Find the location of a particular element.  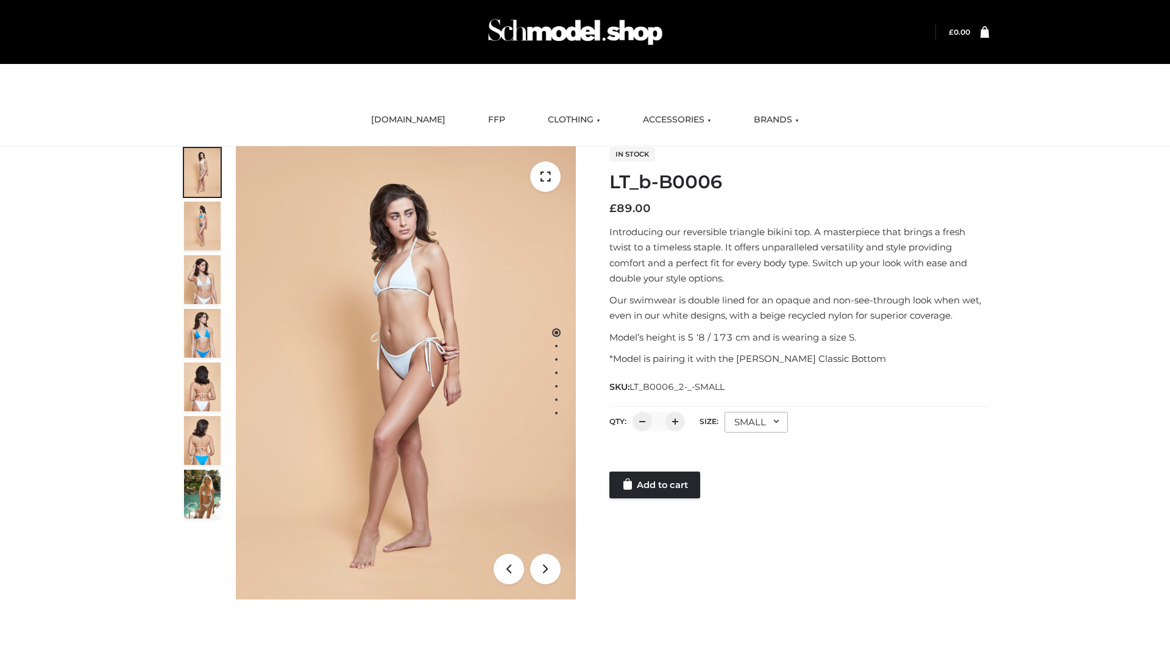

span: In stock is located at coordinates (632, 154).